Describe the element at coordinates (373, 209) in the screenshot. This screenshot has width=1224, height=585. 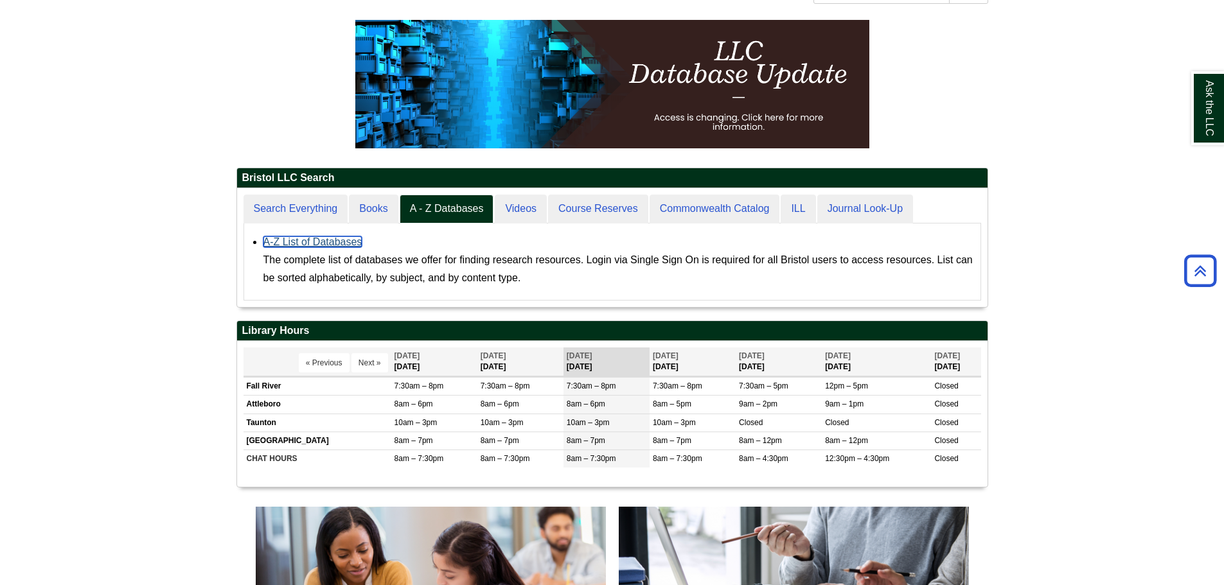
I see `a: Books` at that location.